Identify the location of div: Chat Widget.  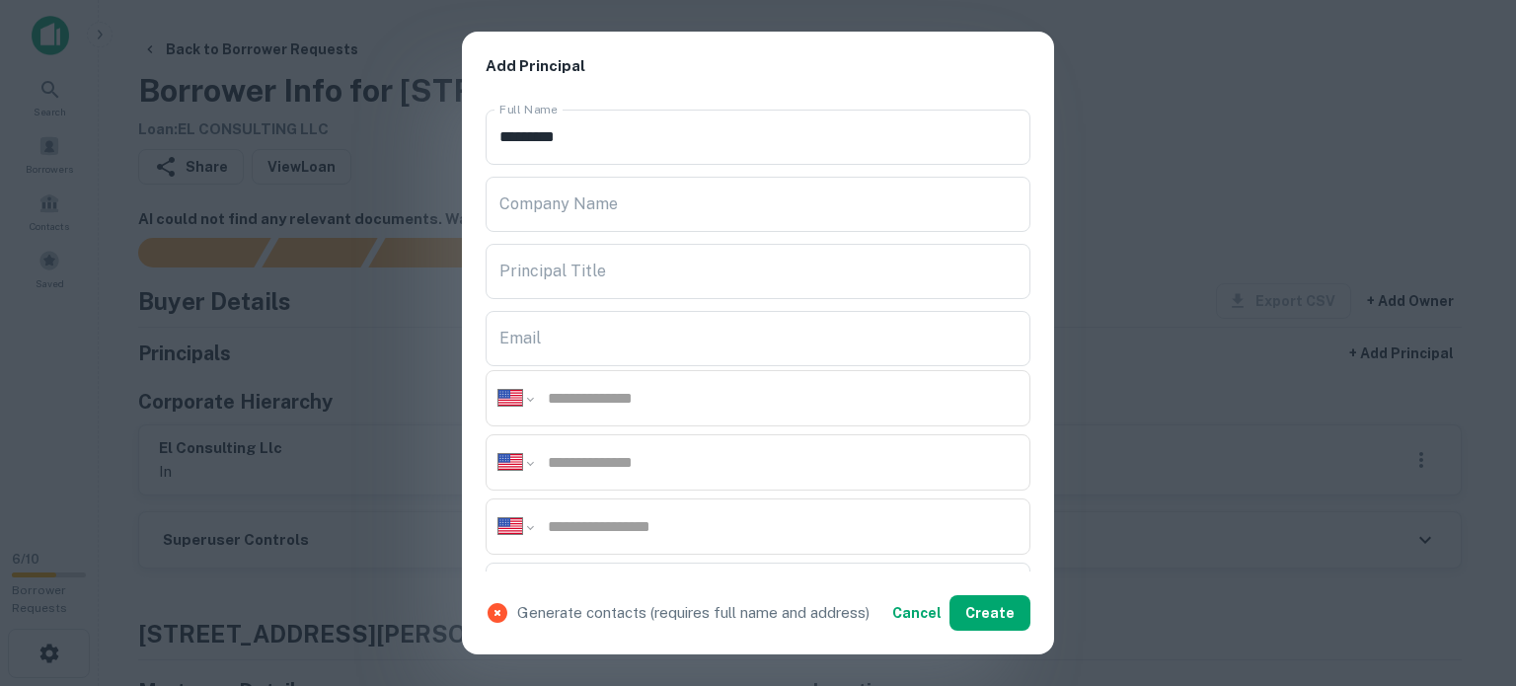
(1467, 575).